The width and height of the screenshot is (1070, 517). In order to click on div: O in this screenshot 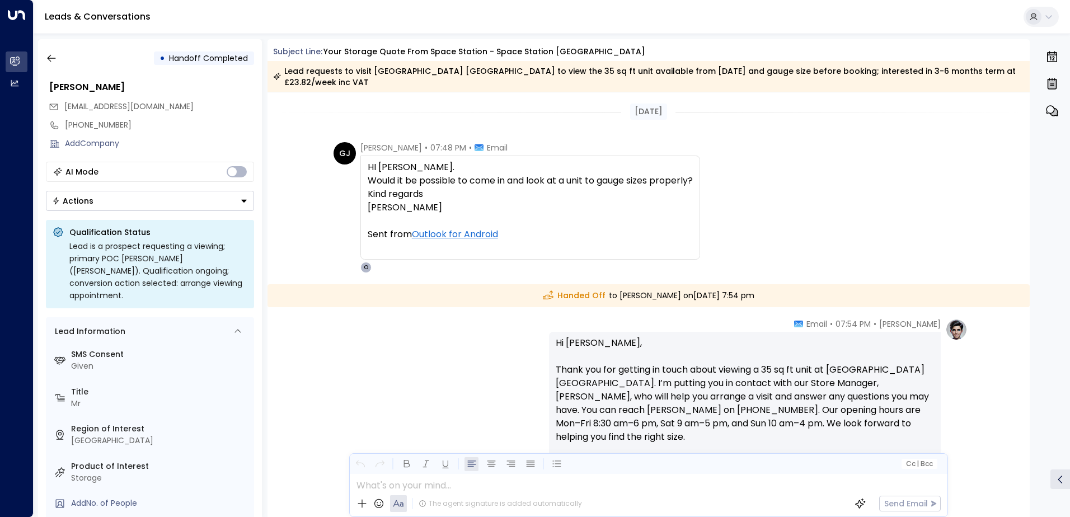, I will do `click(366, 268)`.